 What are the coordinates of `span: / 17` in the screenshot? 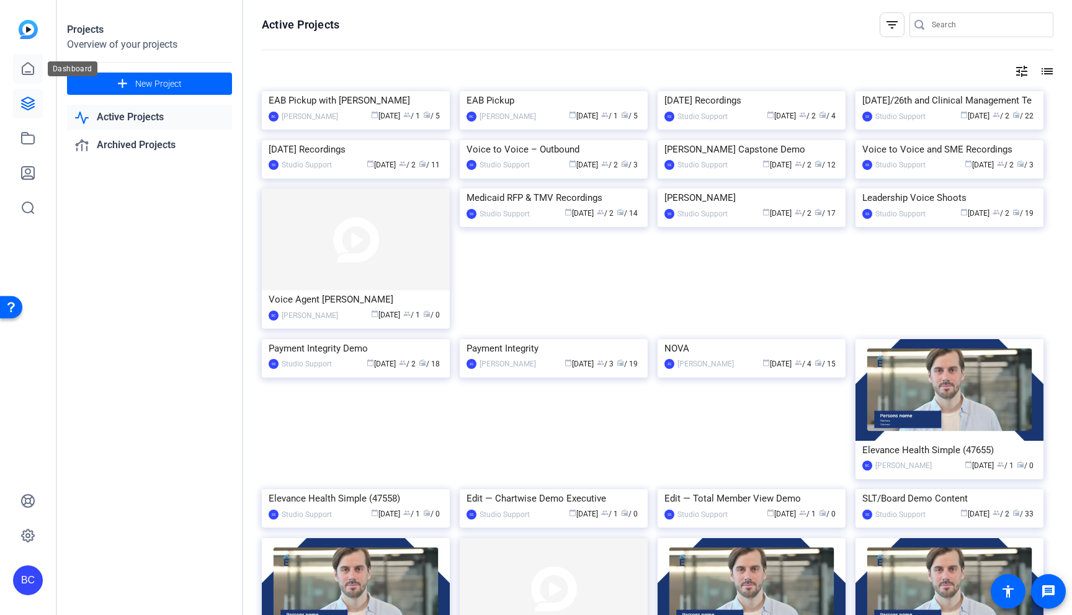 It's located at (825, 213).